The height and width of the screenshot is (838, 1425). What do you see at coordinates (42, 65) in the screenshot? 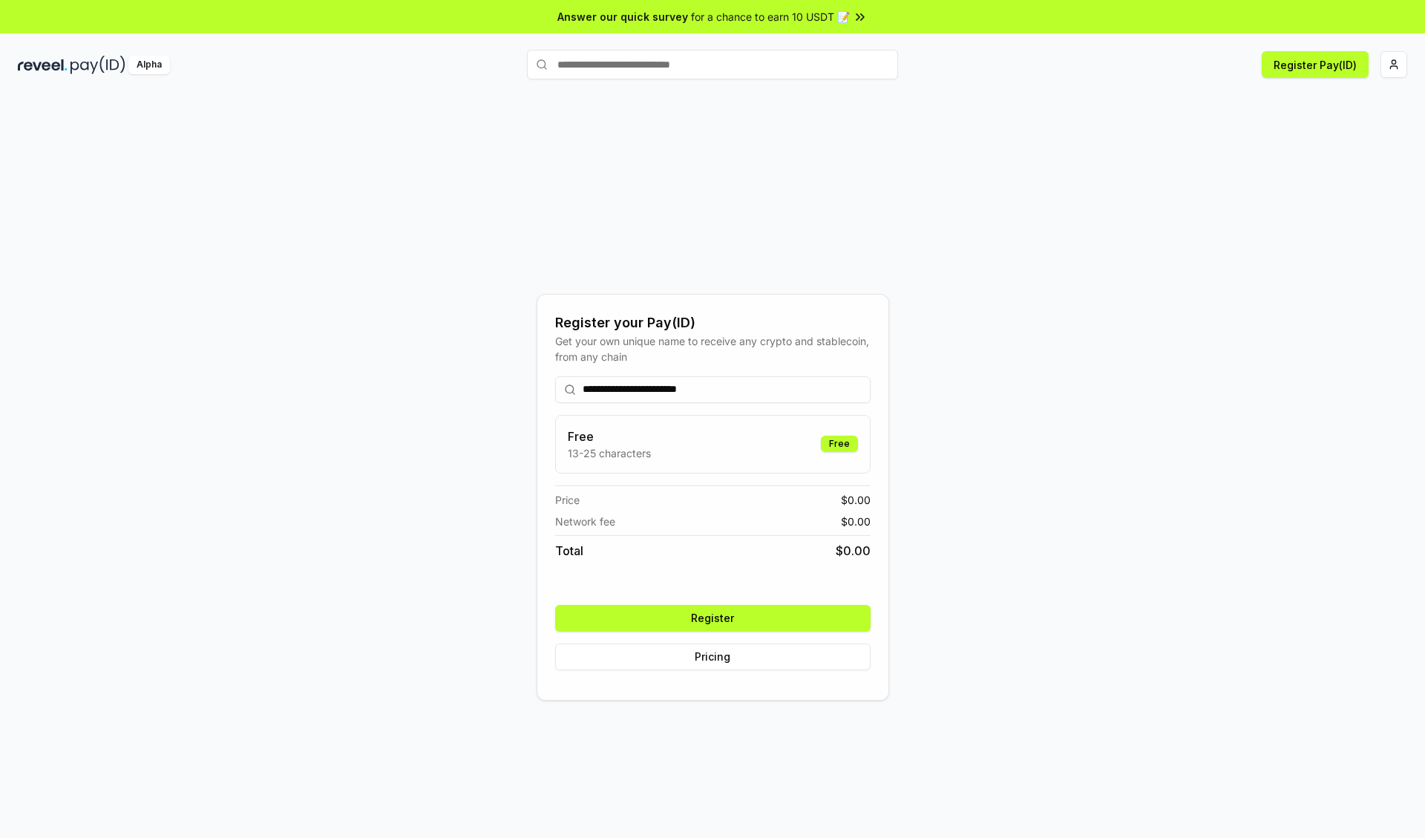
I see `img: reveel_dark` at bounding box center [42, 65].